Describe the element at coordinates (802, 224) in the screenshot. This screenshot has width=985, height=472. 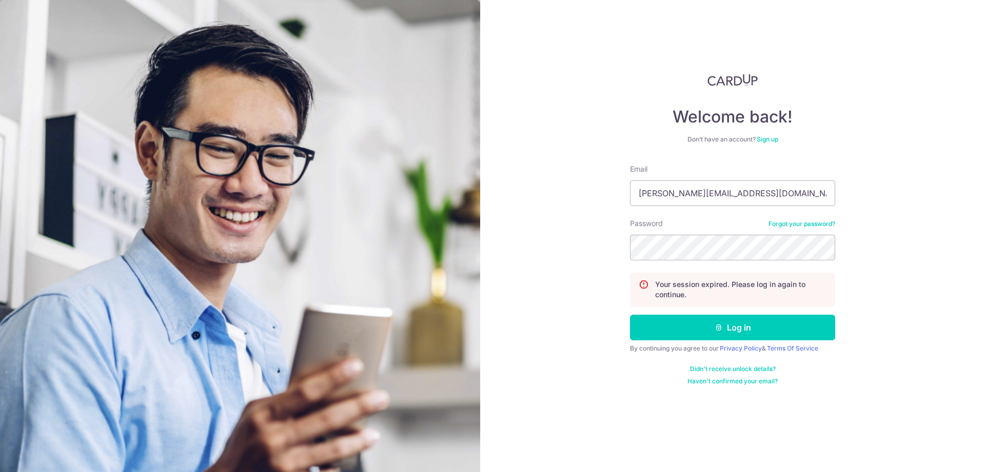
I see `a: Forgot your password?` at that location.